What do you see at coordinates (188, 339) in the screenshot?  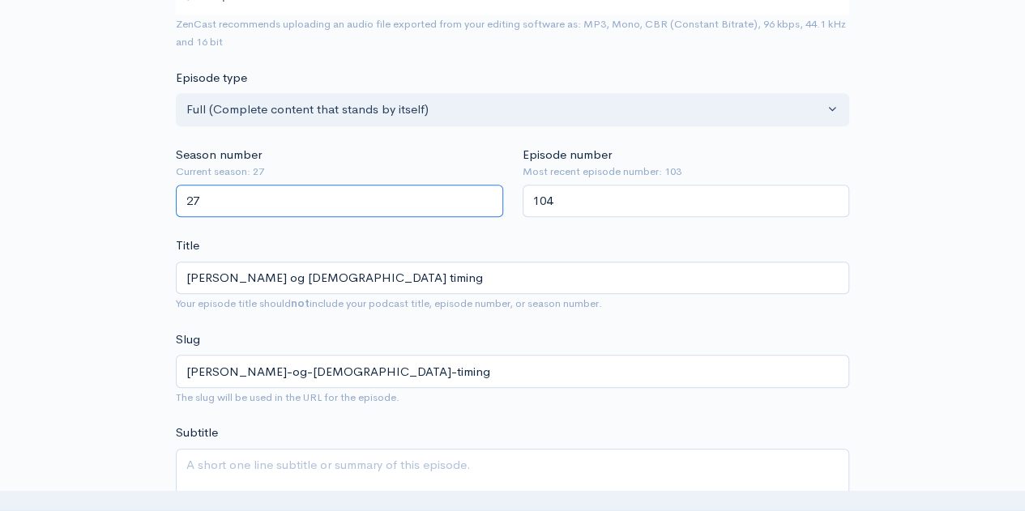 I see `label: Slug` at bounding box center [188, 339].